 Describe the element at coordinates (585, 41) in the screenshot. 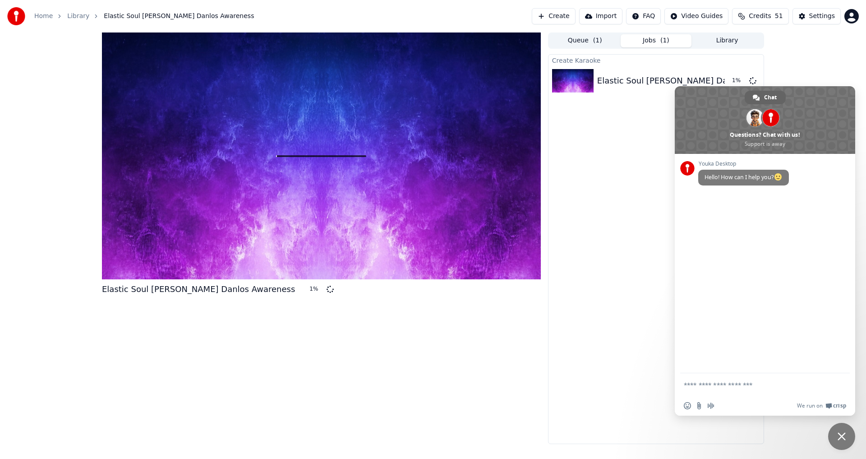

I see `button: Queue` at that location.